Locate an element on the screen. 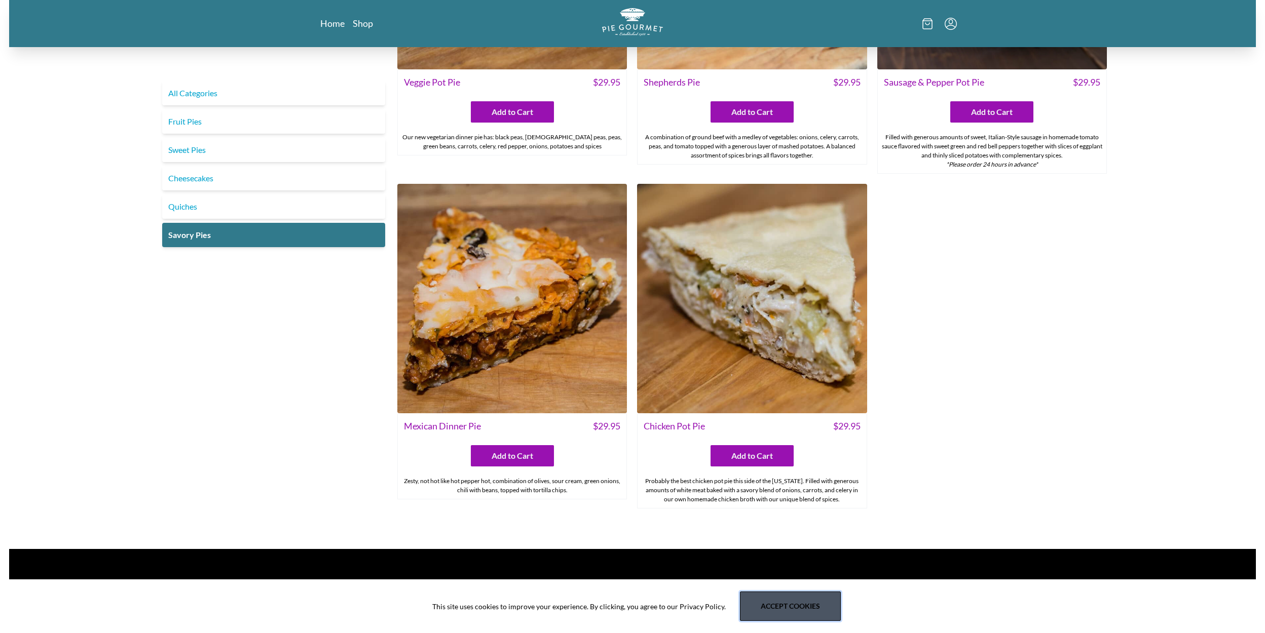 Image resolution: width=1265 pixels, height=633 pixels. a: Logo is located at coordinates (632, 23).